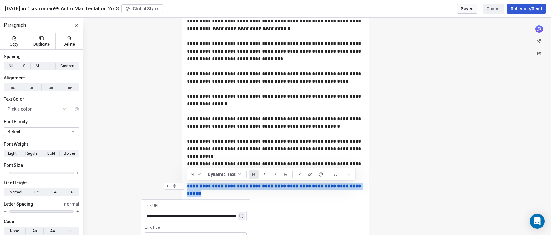 The width and height of the screenshot is (551, 235). Describe the element at coordinates (72, 204) in the screenshot. I see `span: normal` at that location.